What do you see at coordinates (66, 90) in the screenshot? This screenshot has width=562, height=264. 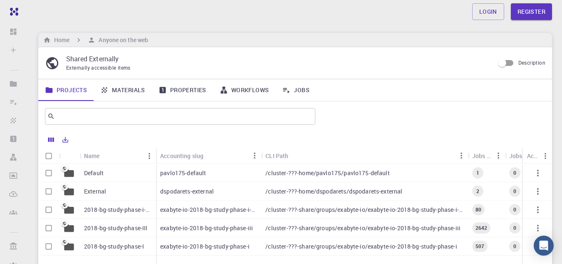 I see `a: Projects` at bounding box center [66, 90].